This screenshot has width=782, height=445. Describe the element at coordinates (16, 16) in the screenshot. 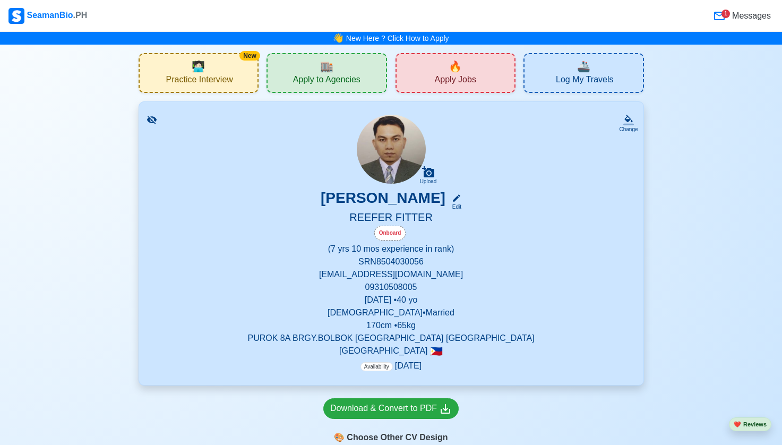

I see `img: Logo` at that location.